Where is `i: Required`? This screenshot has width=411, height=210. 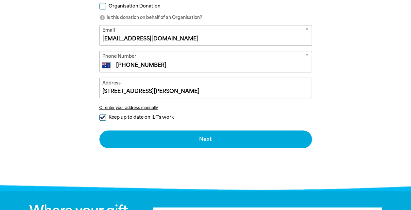
i: Required is located at coordinates (307, 57).